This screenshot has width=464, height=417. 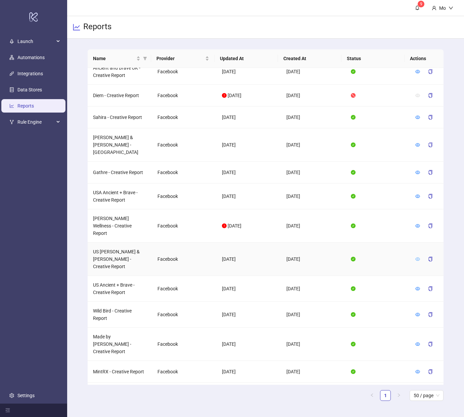 I want to click on span: down, so click(x=451, y=8).